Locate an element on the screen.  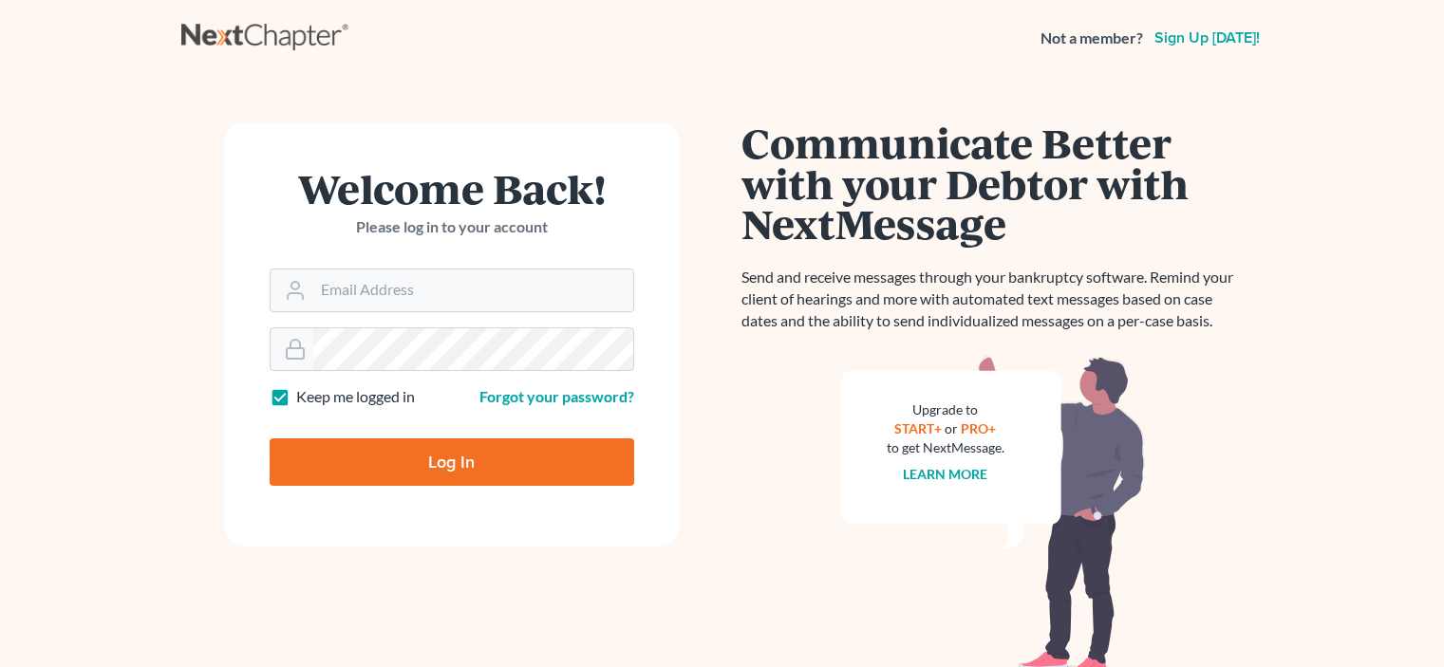
h1: Welcome Back! is located at coordinates (452, 188).